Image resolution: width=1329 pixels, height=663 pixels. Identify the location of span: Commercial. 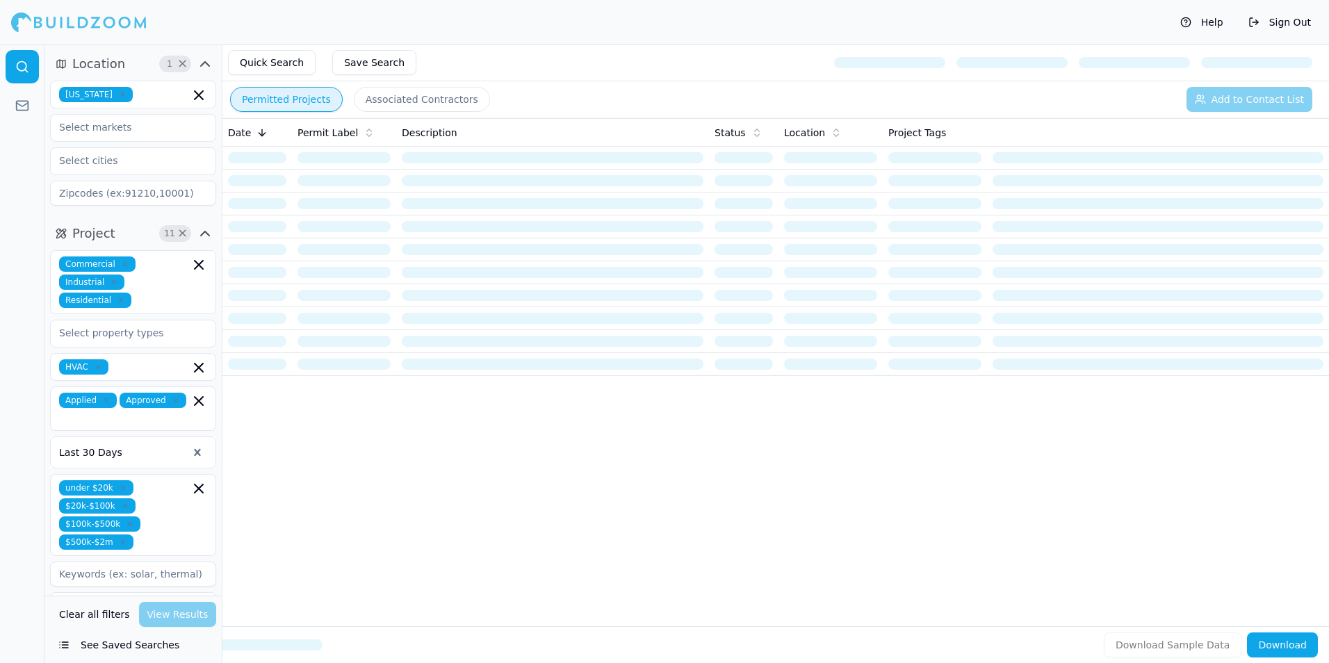
(97, 264).